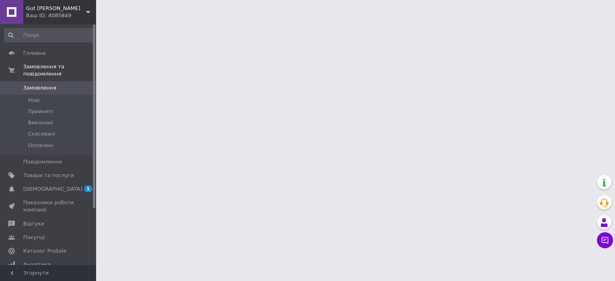  Describe the element at coordinates (88, 189) in the screenshot. I see `span: 1` at that location.